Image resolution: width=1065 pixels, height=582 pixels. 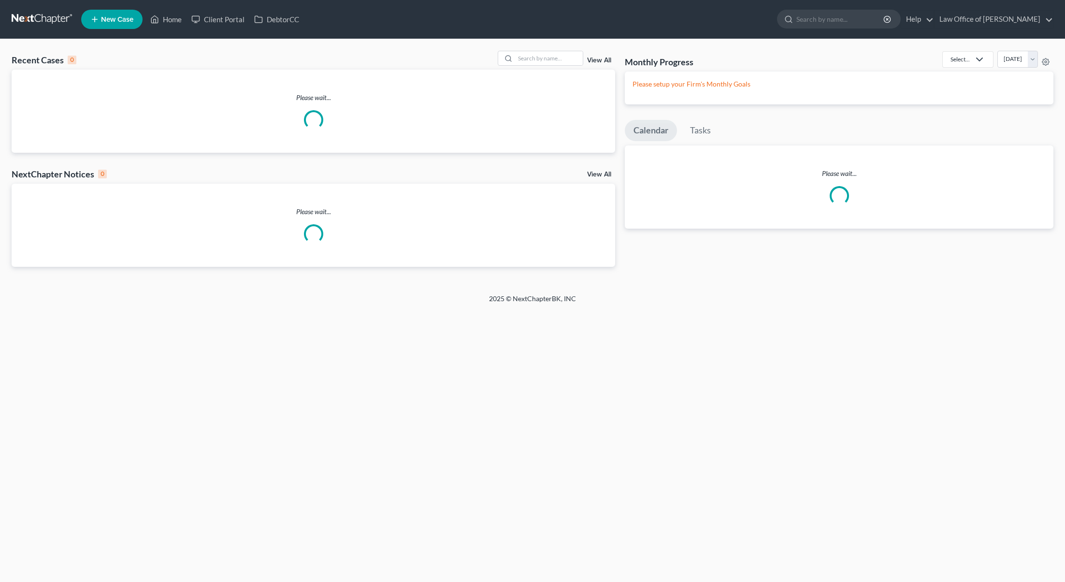 What do you see at coordinates (659, 62) in the screenshot?
I see `h3: Monthly Progress` at bounding box center [659, 62].